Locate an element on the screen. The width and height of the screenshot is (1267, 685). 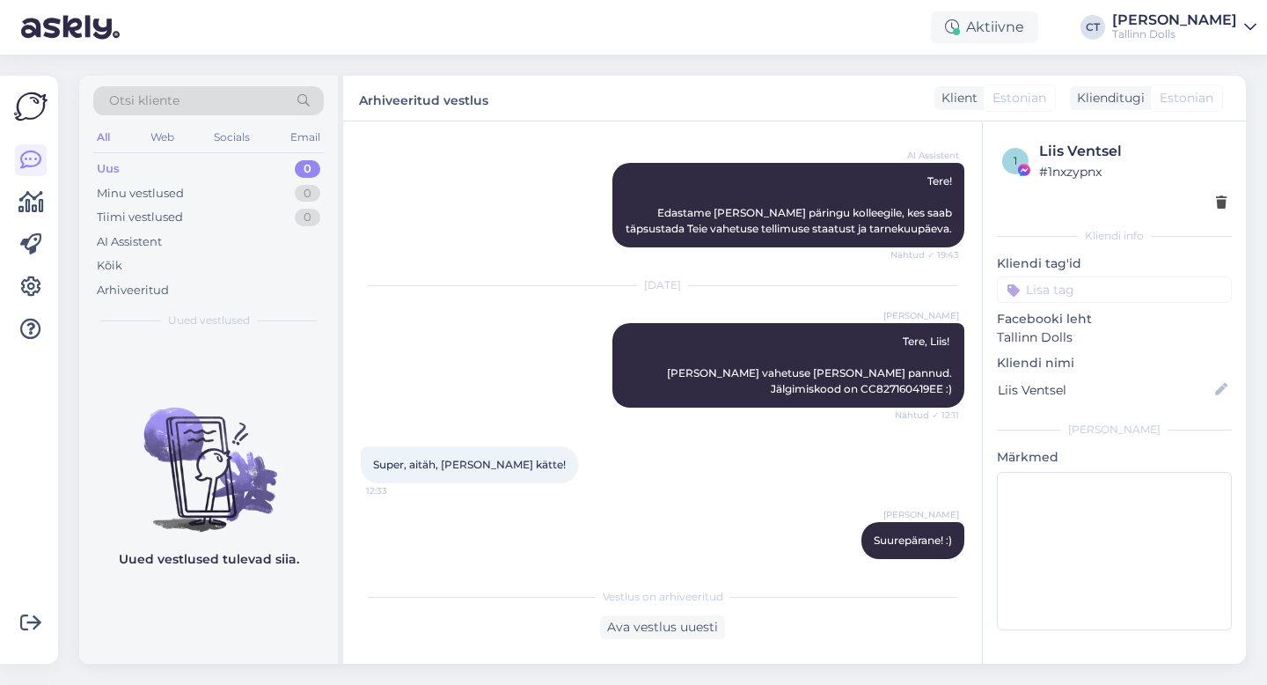
div: Liis Ventsel is located at coordinates (1133, 151).